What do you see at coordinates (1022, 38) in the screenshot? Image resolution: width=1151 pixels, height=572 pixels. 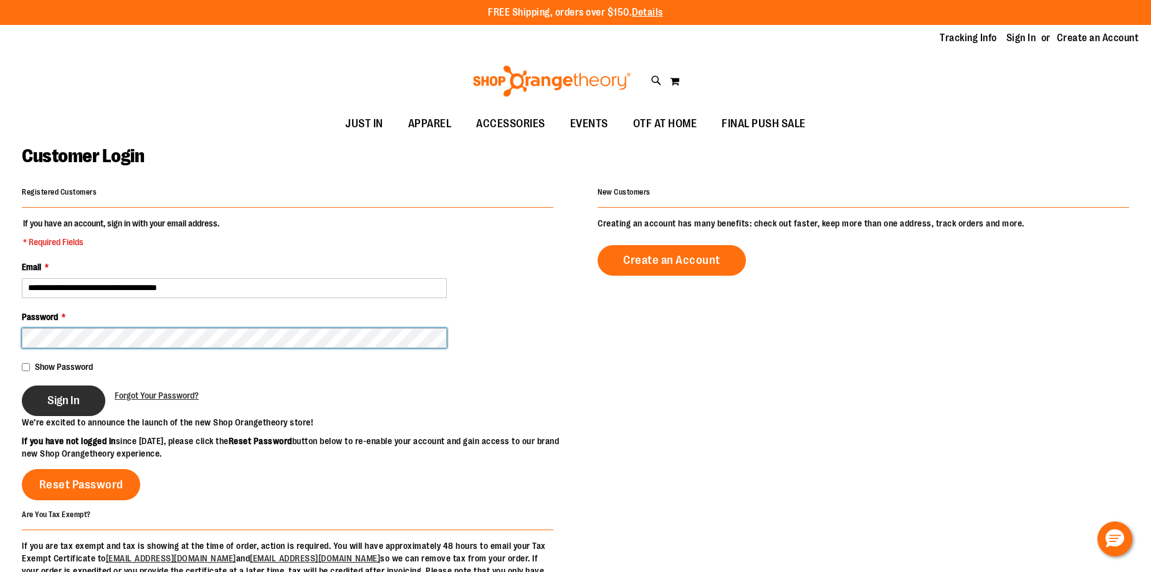 I see `a: Sign In` at bounding box center [1022, 38].